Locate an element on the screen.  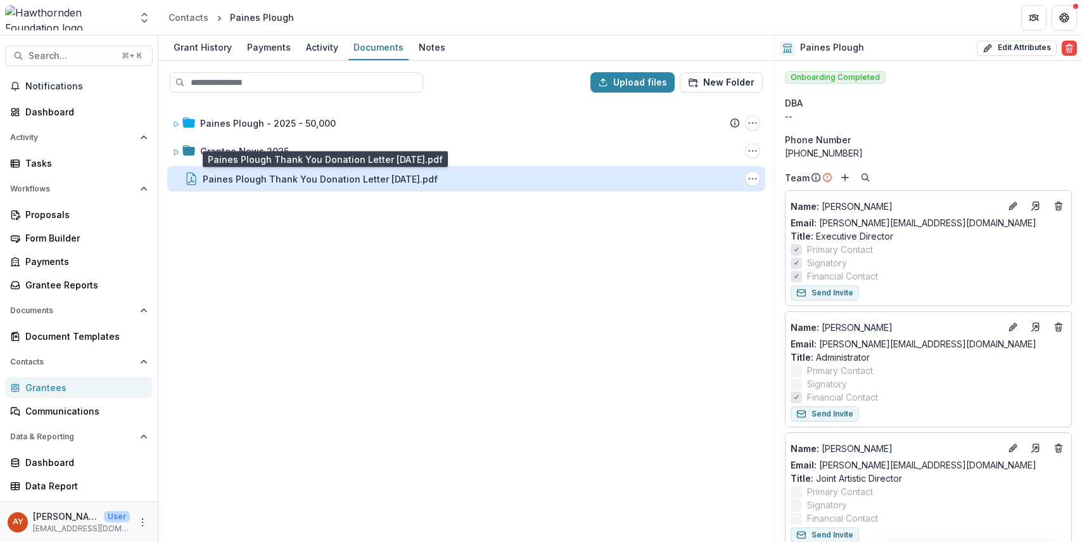
p: Joint Artistic Director is located at coordinates (928, 478).